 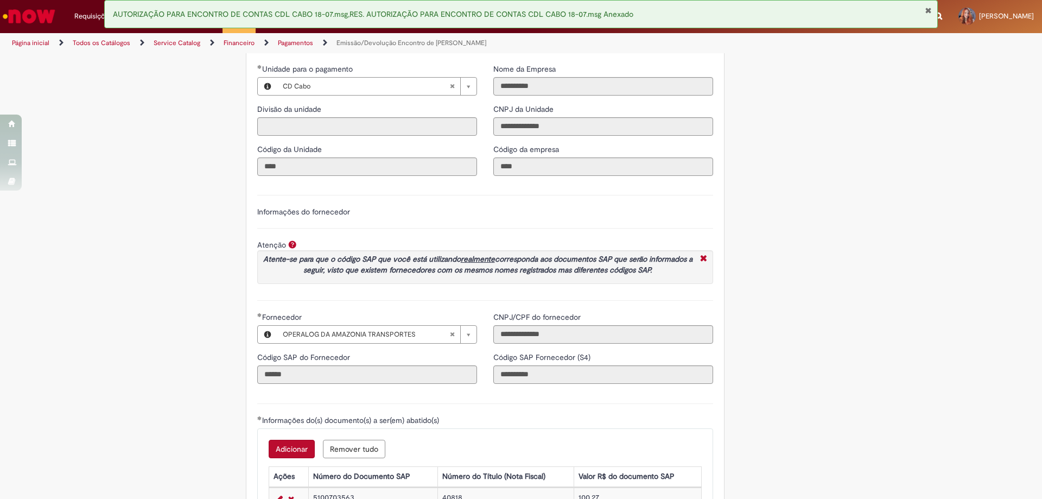 I want to click on em: Atente-se para que o código SAP que você está utilizando corresponda aos documentos SAP que serão..., so click(x=477, y=264).